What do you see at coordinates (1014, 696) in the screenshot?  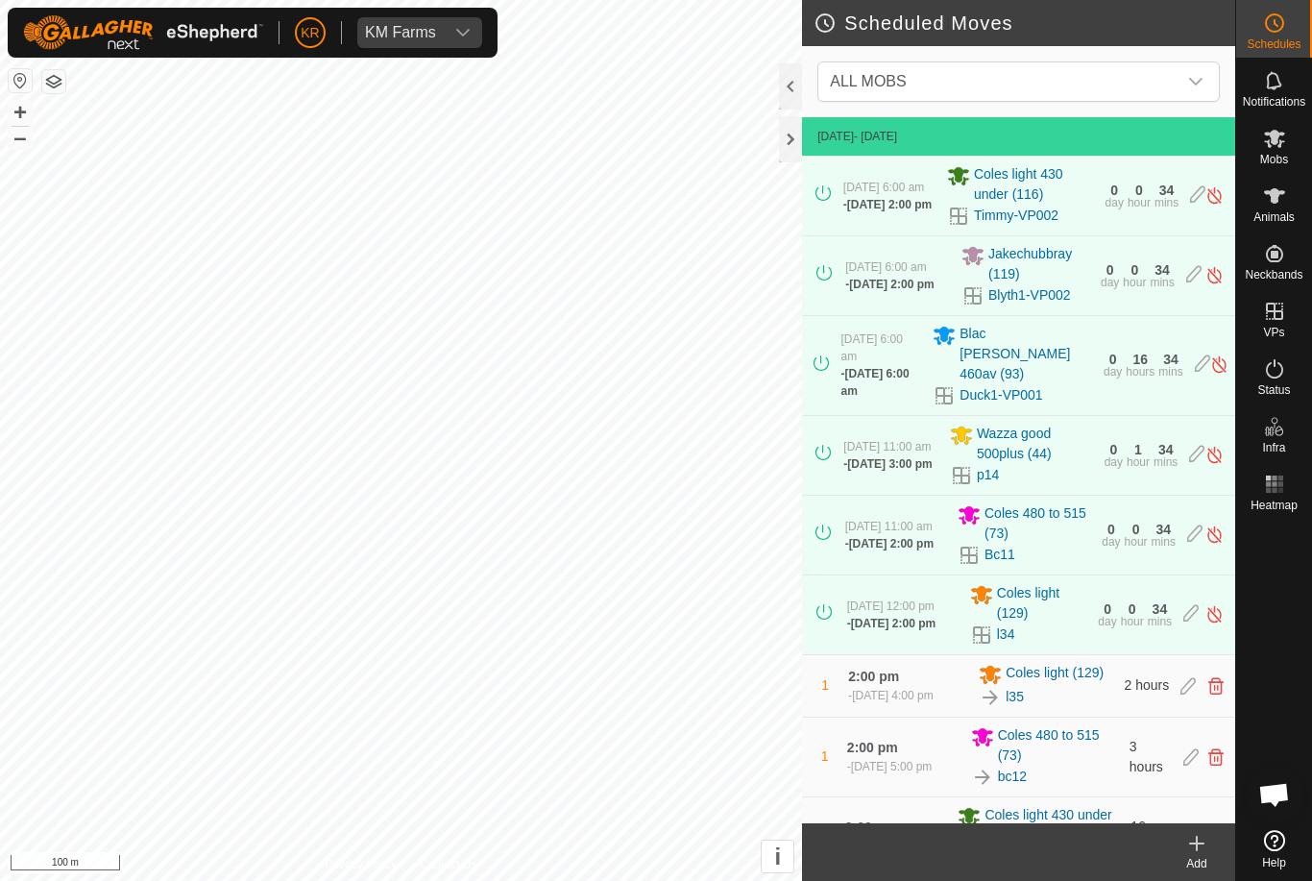 I see `a: l35` at bounding box center [1014, 696].